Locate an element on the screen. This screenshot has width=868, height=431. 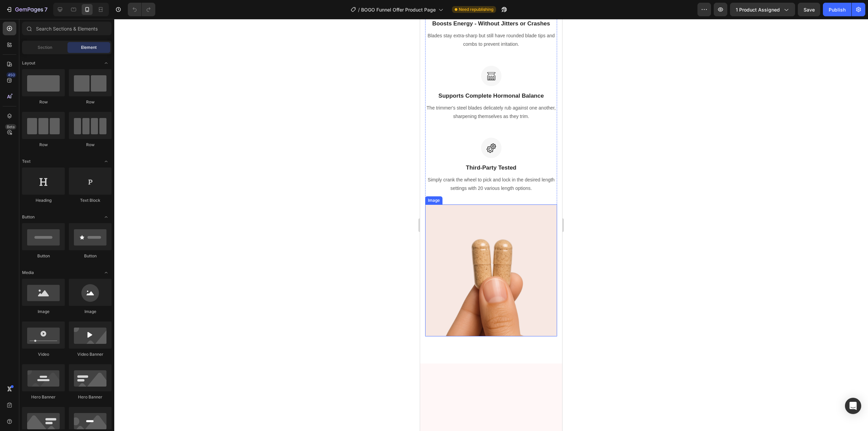
div: 450 is located at coordinates (11, 75).